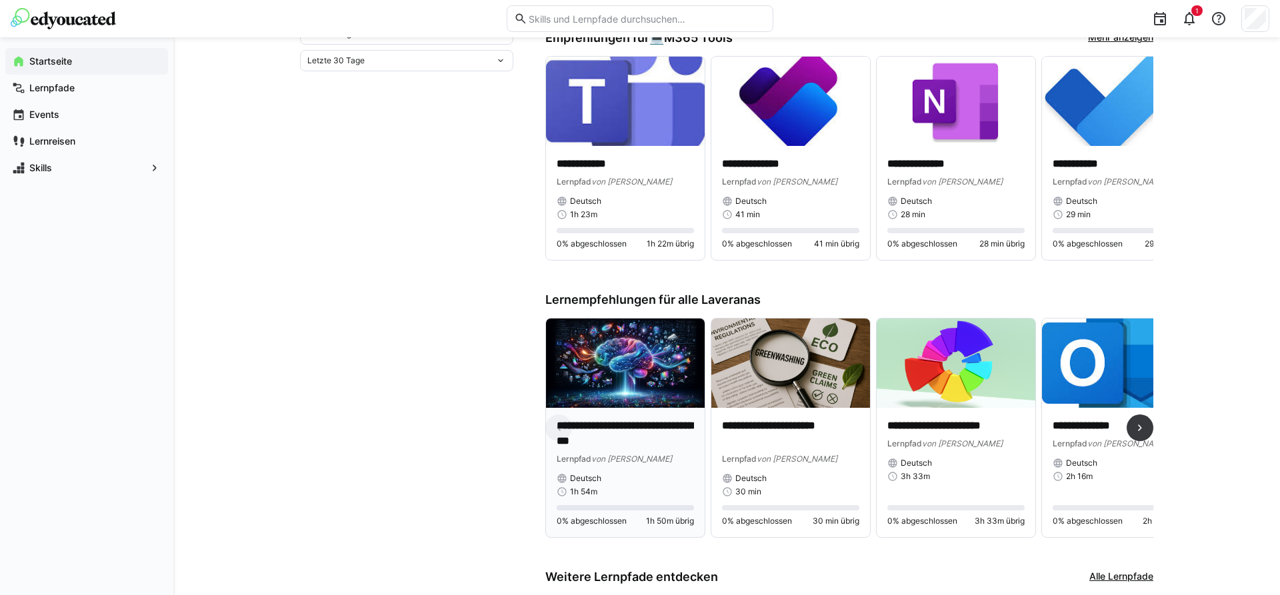 The image size is (1280, 595). What do you see at coordinates (1166, 521) in the screenshot?
I see `span: 2h 16m übrig` at bounding box center [1166, 521].